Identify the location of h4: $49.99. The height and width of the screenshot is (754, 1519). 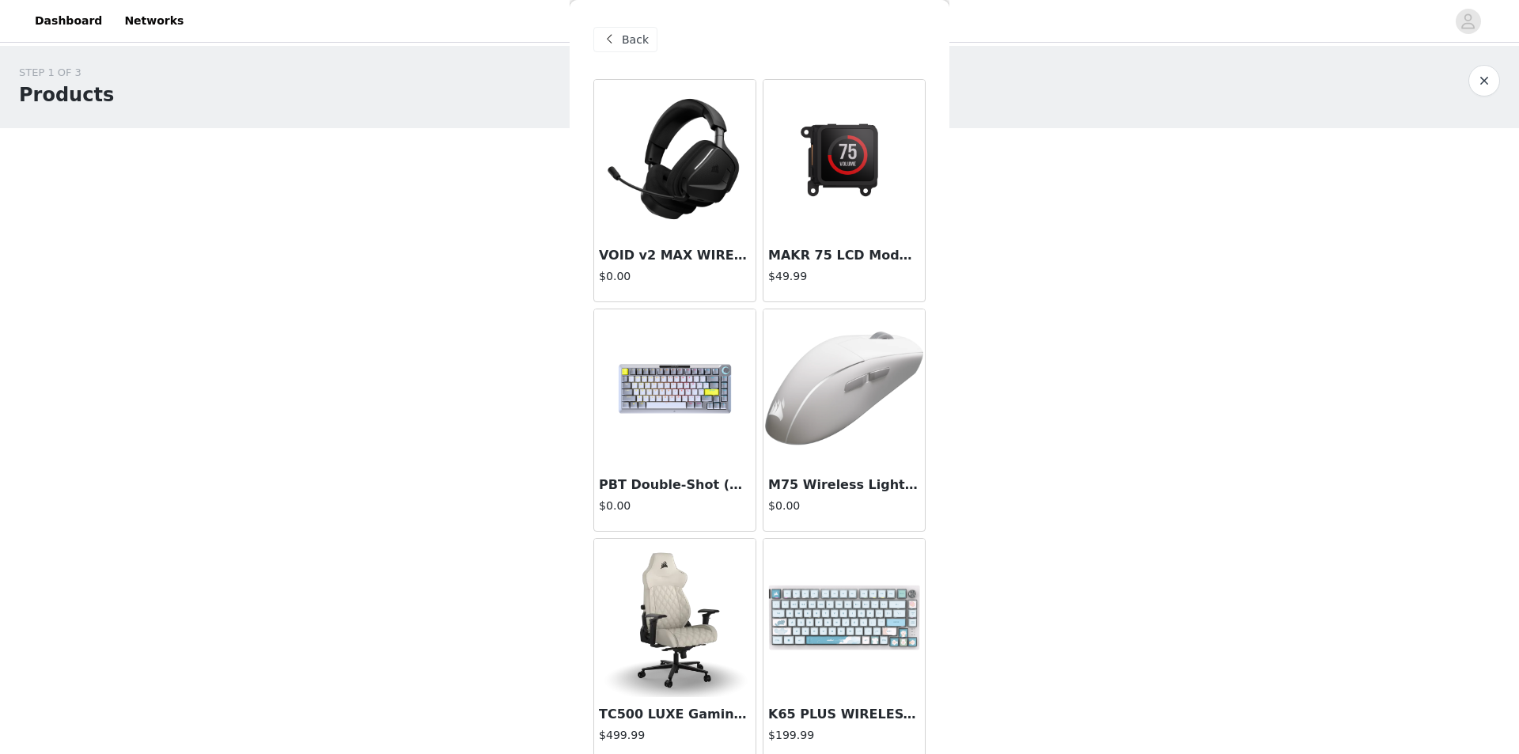
(844, 276).